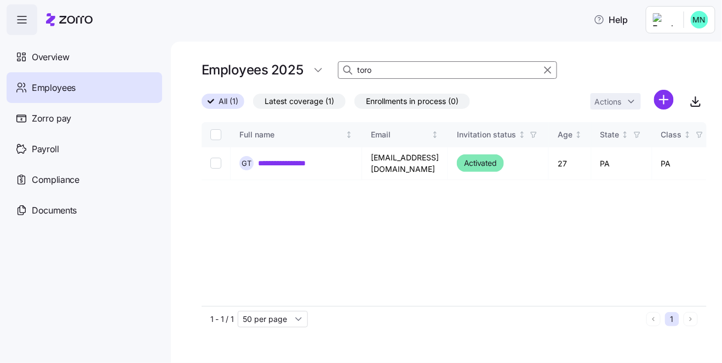 This screenshot has width=722, height=363. Describe the element at coordinates (671, 135) in the screenshot. I see `div: Class` at that location.